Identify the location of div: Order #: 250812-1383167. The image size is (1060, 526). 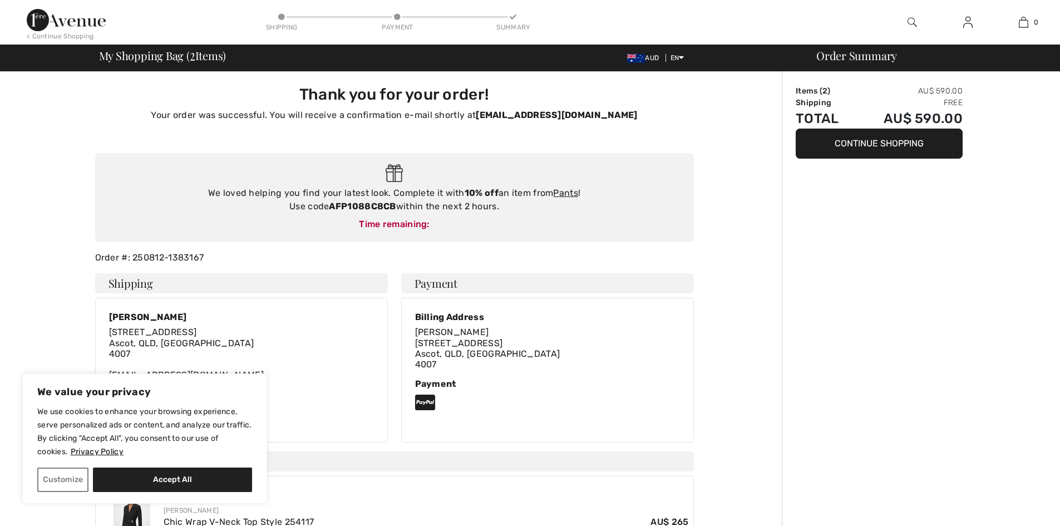
(395, 258).